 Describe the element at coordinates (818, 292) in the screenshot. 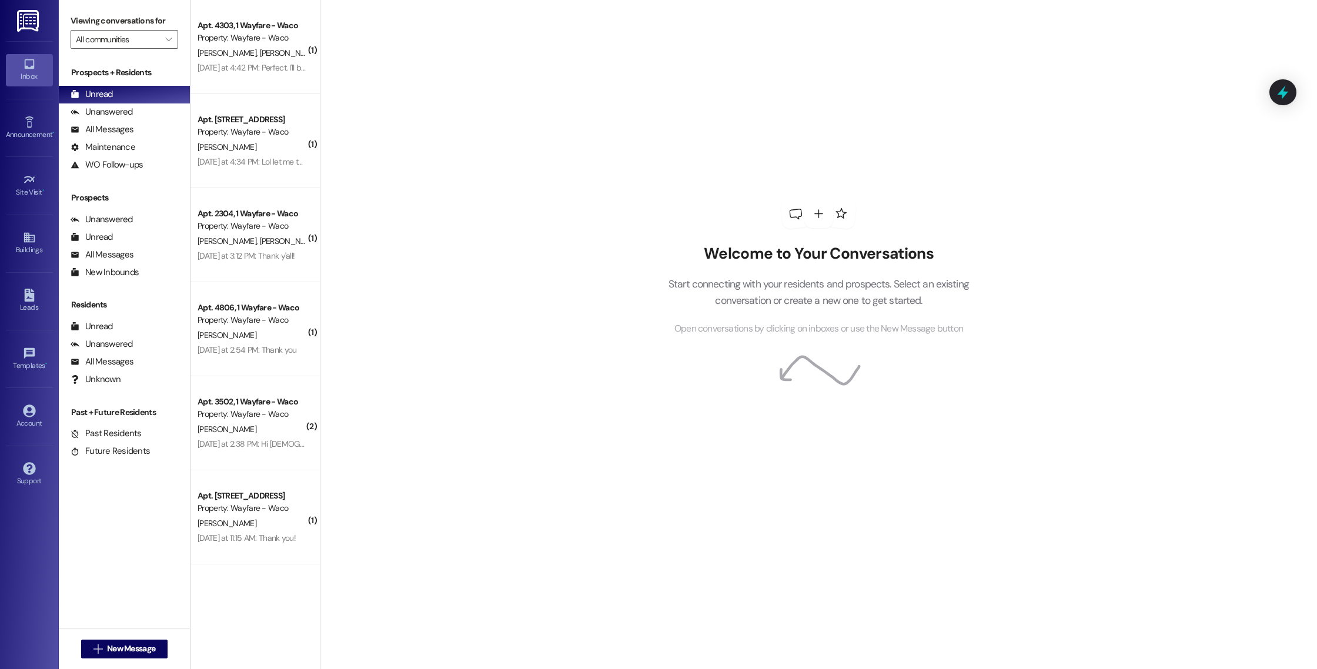

I see `p: Start connecting with your residents and prospects. Select an existing conversation or create a n...` at that location.